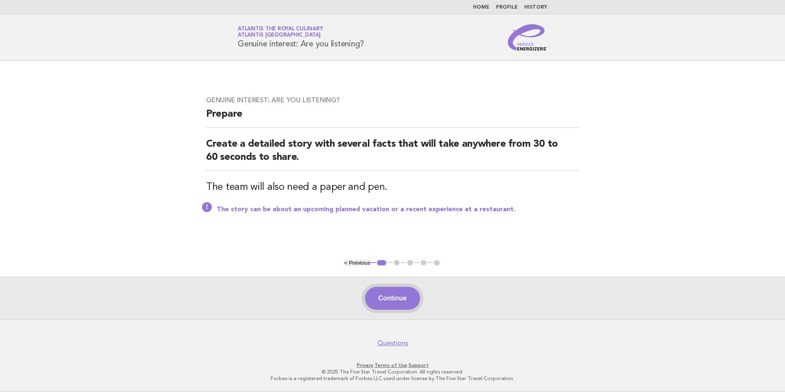 This screenshot has height=392, width=785. Describe the element at coordinates (357, 262) in the screenshot. I see `button: < Previous` at that location.